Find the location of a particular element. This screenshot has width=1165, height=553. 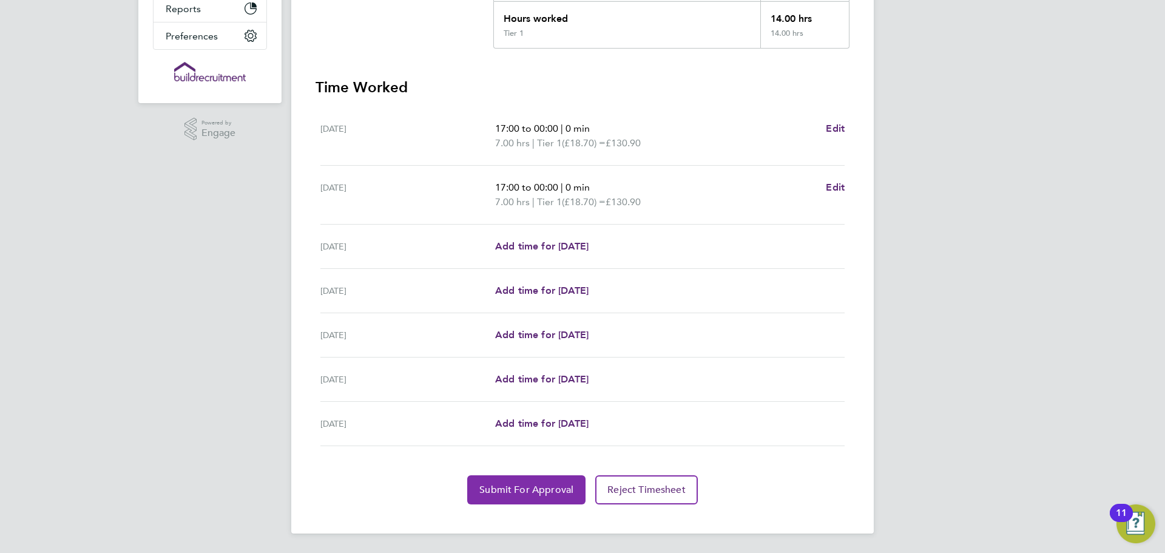

span: Engage is located at coordinates (219, 133).